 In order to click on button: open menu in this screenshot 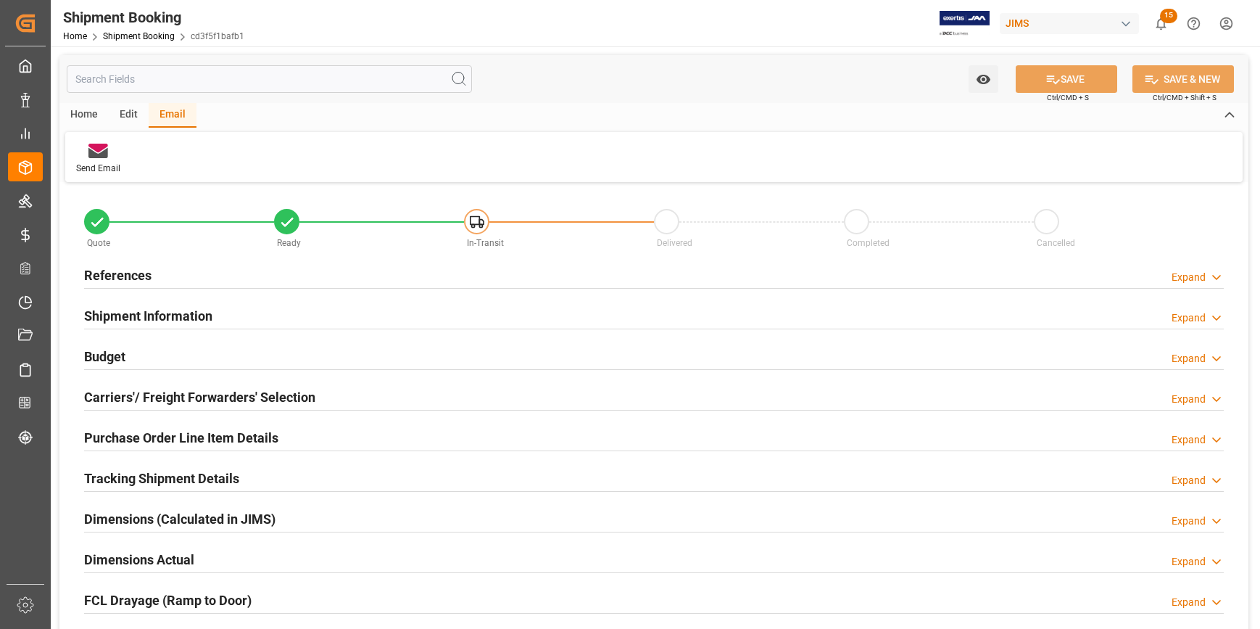, I will do `click(983, 79)`.